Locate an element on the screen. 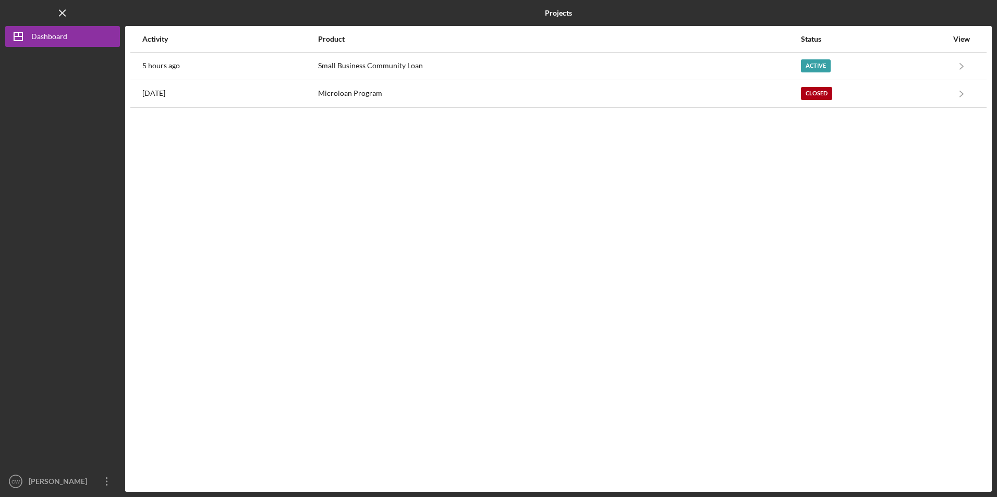  div: View is located at coordinates (961, 39).